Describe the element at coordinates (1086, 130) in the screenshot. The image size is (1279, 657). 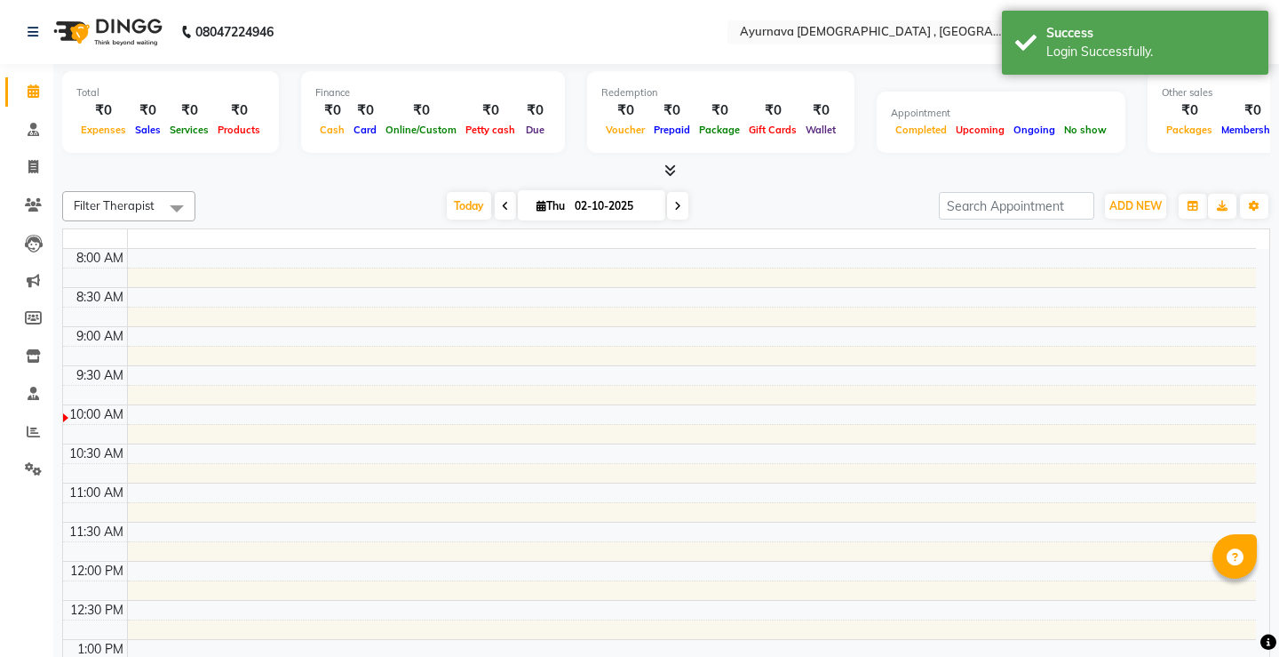
I see `span: No show` at that location.